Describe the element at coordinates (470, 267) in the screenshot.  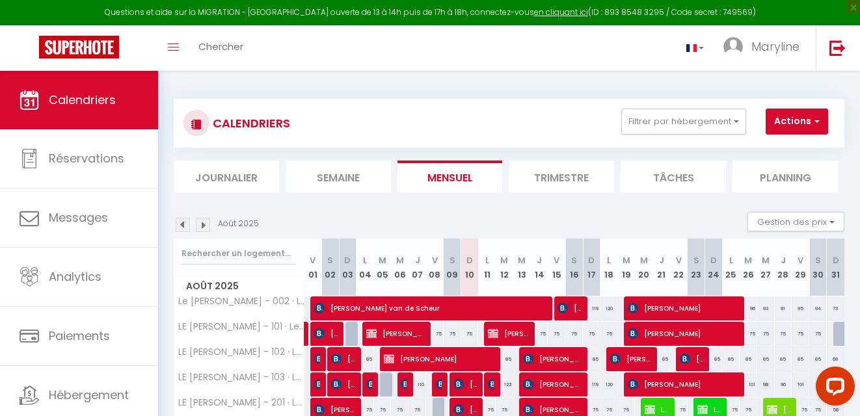
I see `th: 10` at that location.